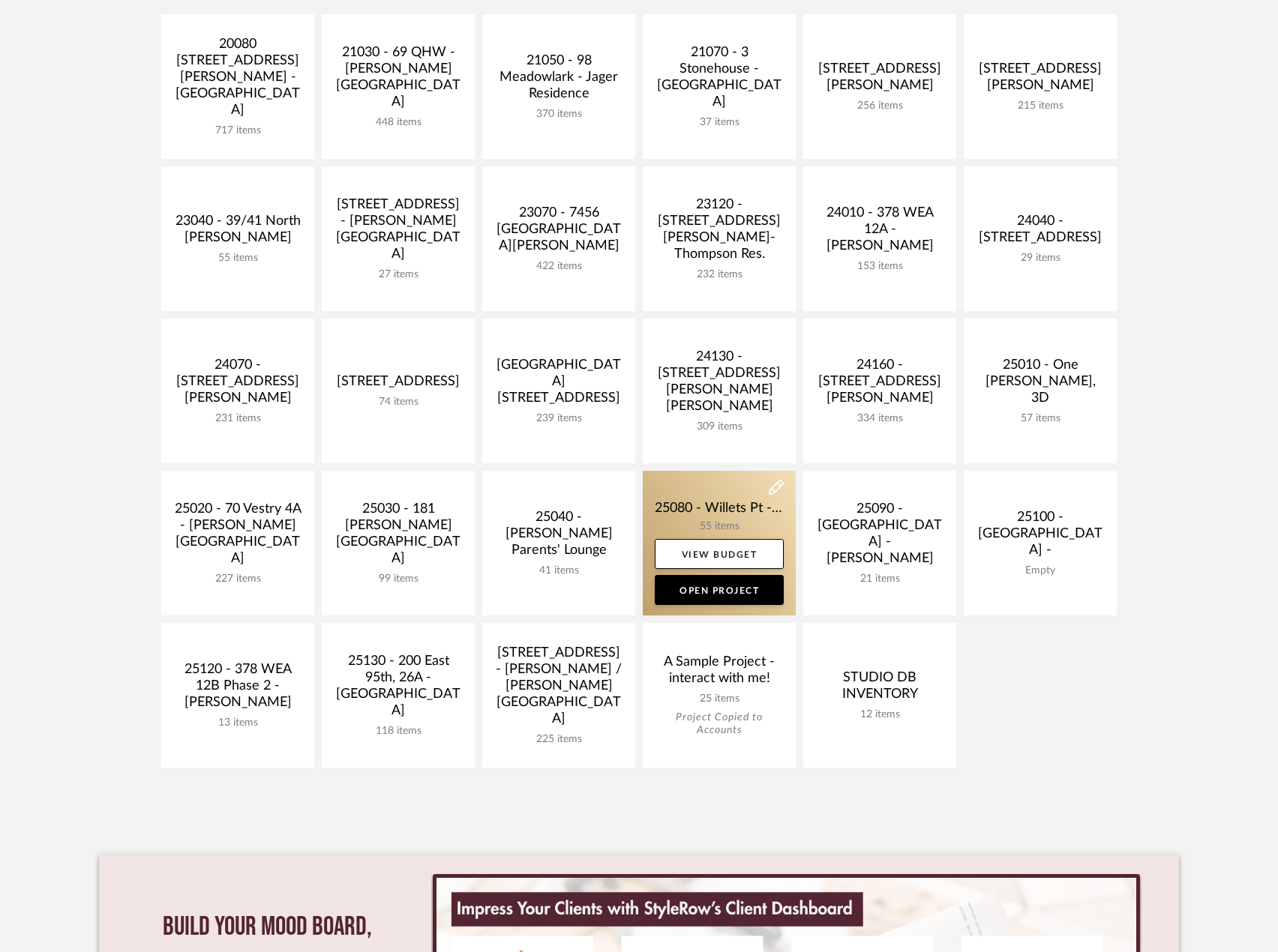 The image size is (1278, 952). Describe the element at coordinates (398, 731) in the screenshot. I see `div: 118 items` at that location.